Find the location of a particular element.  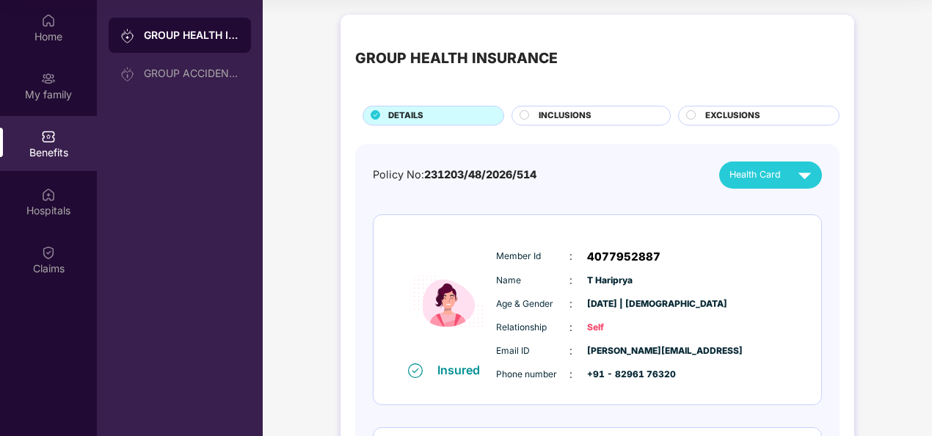

img: svg+xml;base64,PHN2ZyBpZD0iSG9zcGl0YWxzIiB4bWxucz0iaHR0cDovL3d3dy53My5vcmcvMjAwMC9zdmciIHdpZHRoPS... is located at coordinates (48, 195).